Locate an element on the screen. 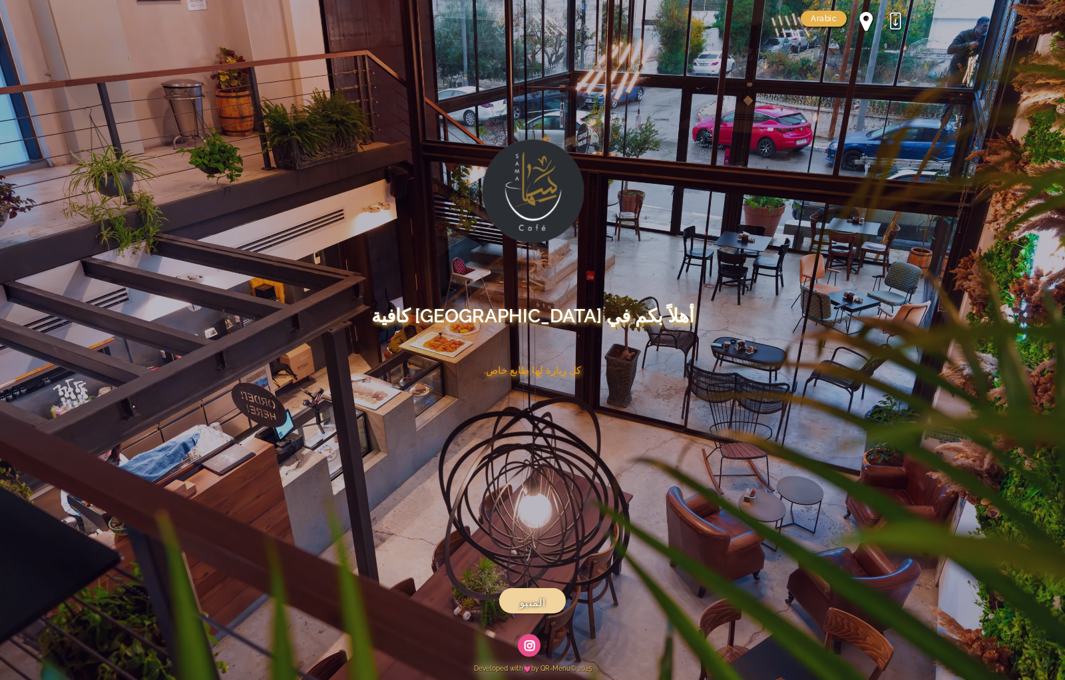  span: 2025 © is located at coordinates (581, 668).